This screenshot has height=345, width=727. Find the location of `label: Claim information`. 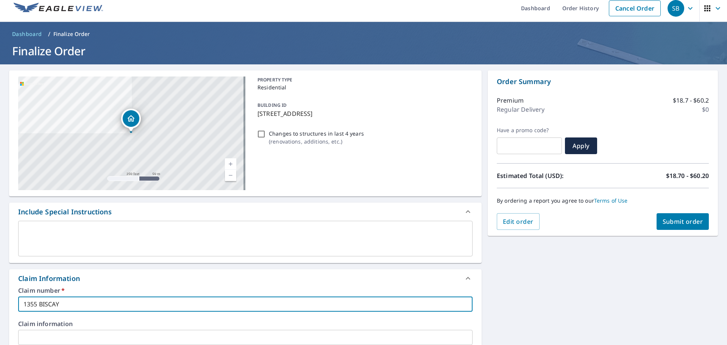

label: Claim information is located at coordinates (245, 324).